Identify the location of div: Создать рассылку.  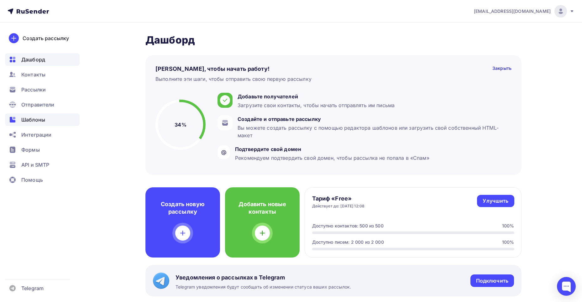
(46, 38).